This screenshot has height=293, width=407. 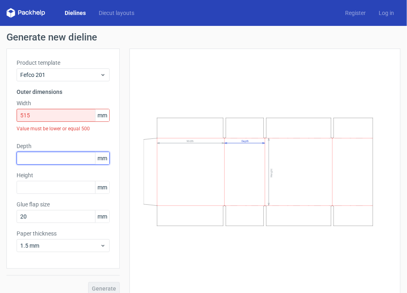 I want to click on label: Depth, so click(x=63, y=146).